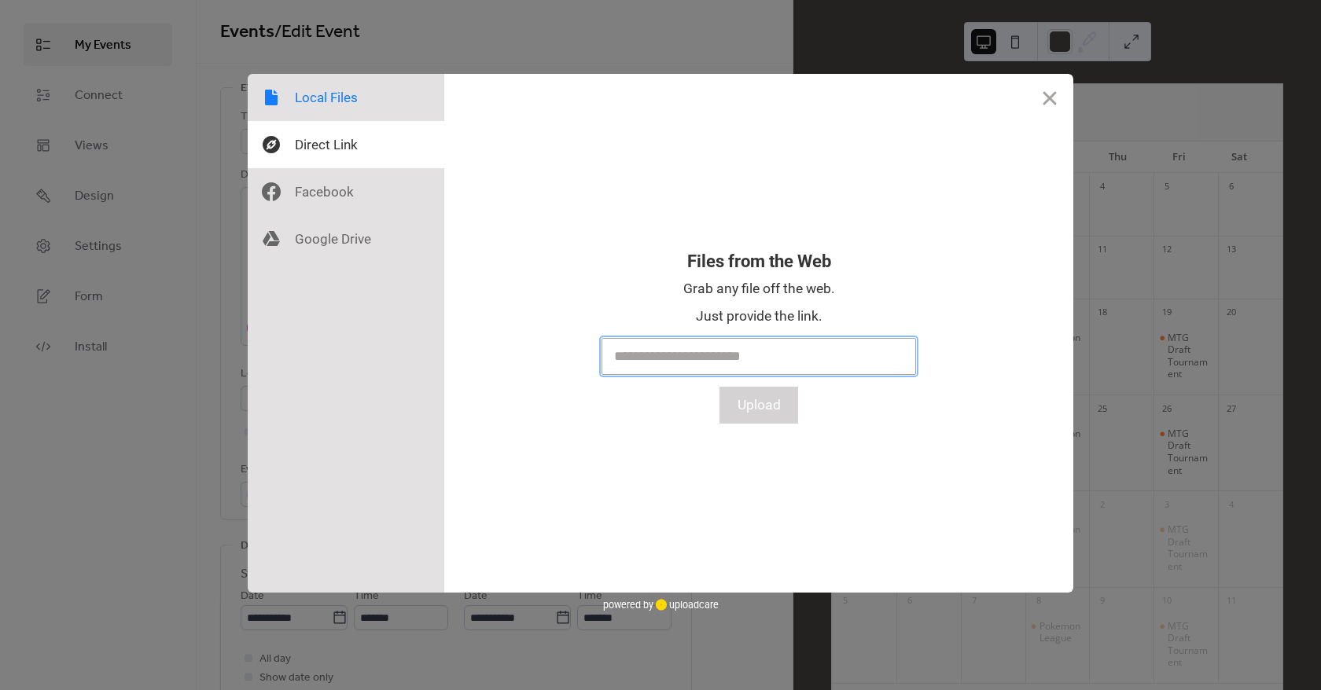 The image size is (1321, 690). What do you see at coordinates (346, 145) in the screenshot?
I see `div: Direct Link` at bounding box center [346, 145].